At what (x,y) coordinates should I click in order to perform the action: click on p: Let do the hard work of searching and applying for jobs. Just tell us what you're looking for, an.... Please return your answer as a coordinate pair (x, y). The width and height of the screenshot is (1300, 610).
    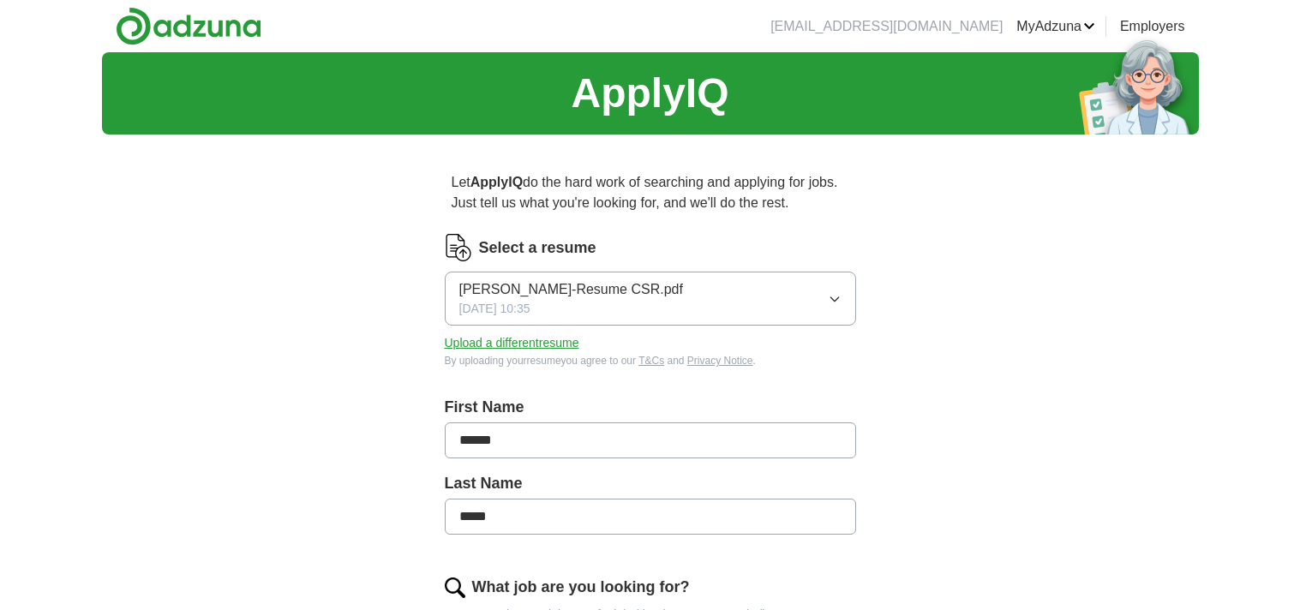
    Looking at the image, I should click on (650, 193).